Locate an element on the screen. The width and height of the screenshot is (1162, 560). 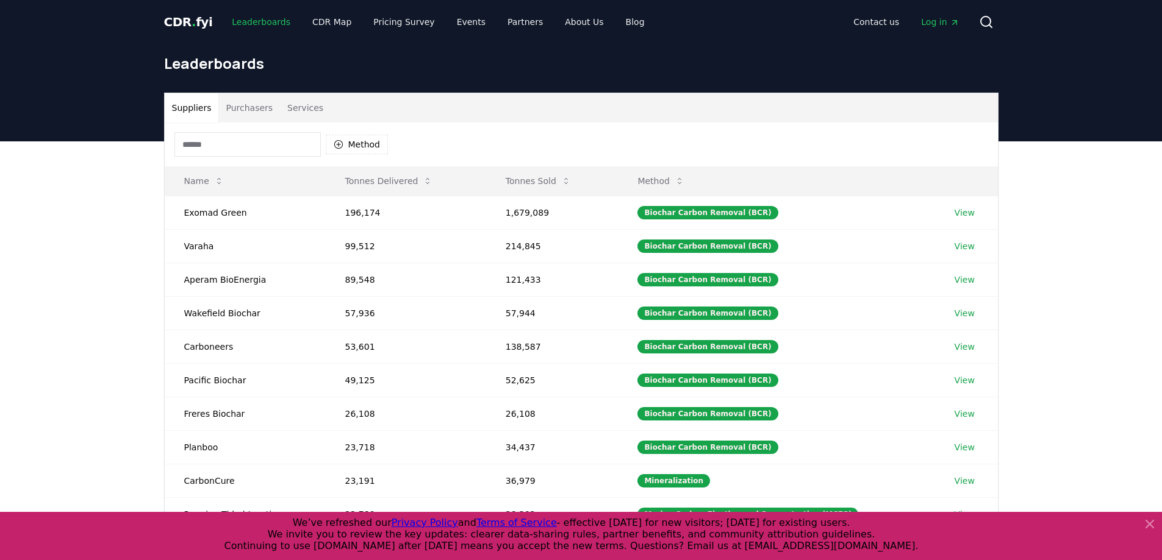
td: 1,679,089 is located at coordinates (552, 212).